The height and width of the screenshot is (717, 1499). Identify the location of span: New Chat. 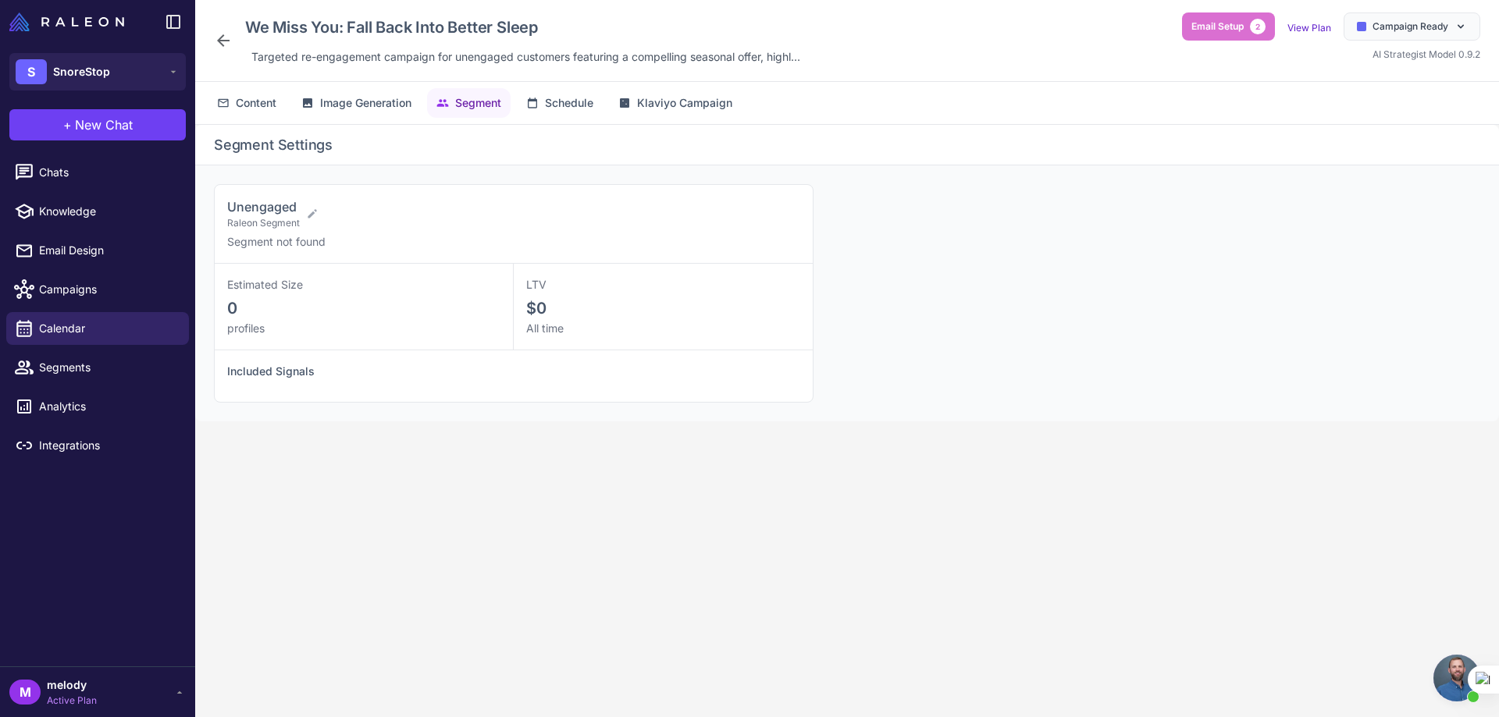
(104, 125).